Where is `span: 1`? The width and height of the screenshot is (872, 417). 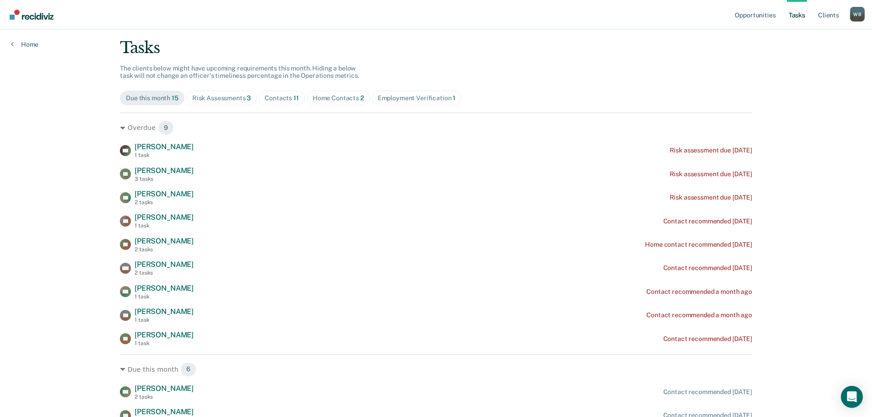 span: 1 is located at coordinates (454, 98).